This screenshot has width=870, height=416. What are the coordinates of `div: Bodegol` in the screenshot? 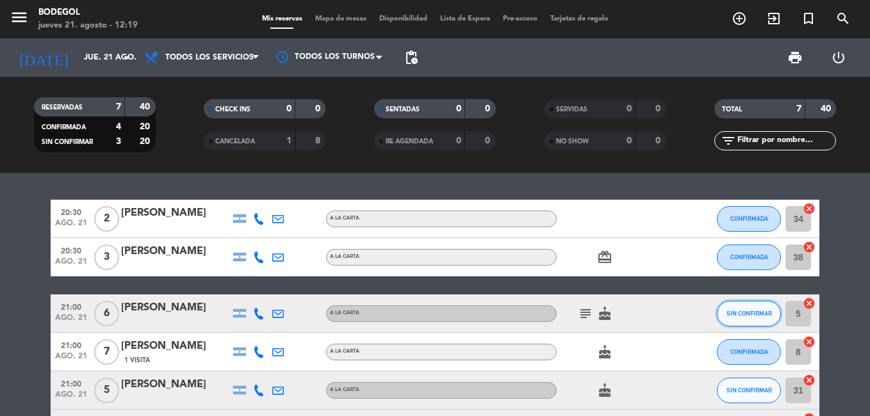 It's located at (88, 13).